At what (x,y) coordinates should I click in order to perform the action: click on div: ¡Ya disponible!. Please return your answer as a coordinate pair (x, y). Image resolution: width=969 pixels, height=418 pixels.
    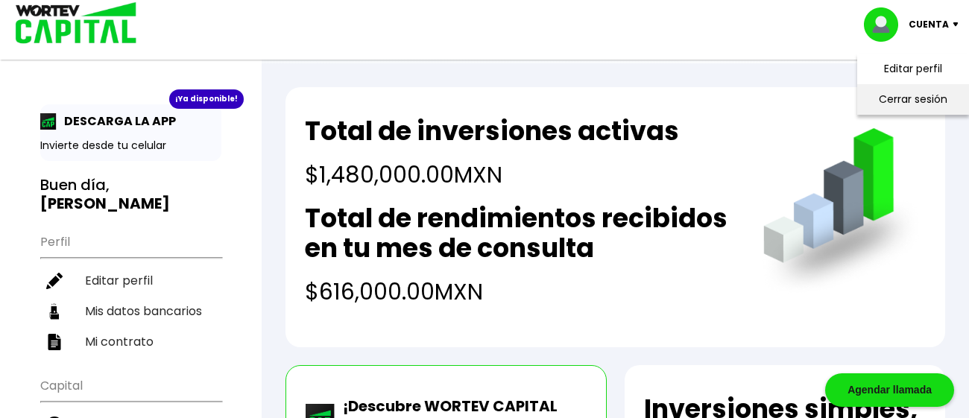
    Looking at the image, I should click on (207, 99).